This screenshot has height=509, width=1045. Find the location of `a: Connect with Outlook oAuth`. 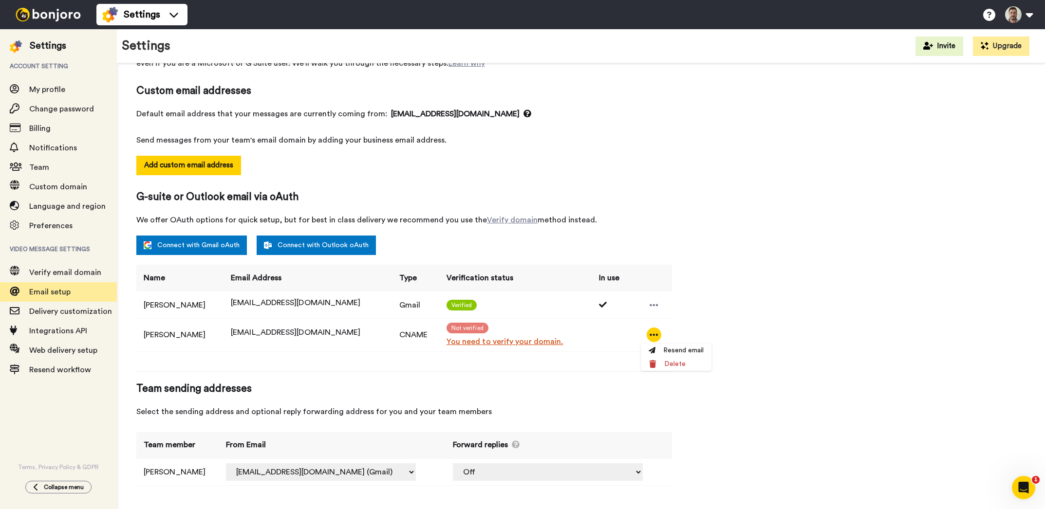

a: Connect with Outlook oAuth is located at coordinates (316, 245).